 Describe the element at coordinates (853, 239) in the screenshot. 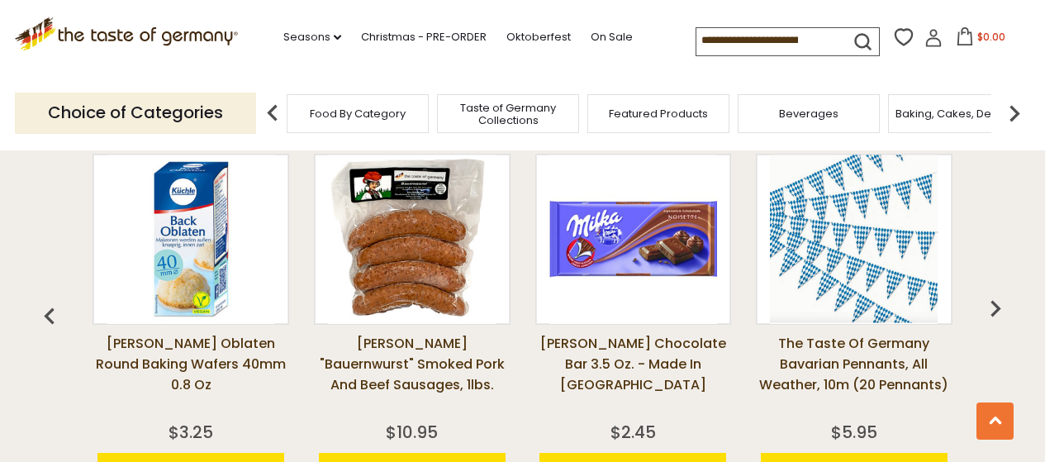

I see `img: The Taste of Germany Bavarian Pennants, all weather, 10m (20 pennants)` at that location.